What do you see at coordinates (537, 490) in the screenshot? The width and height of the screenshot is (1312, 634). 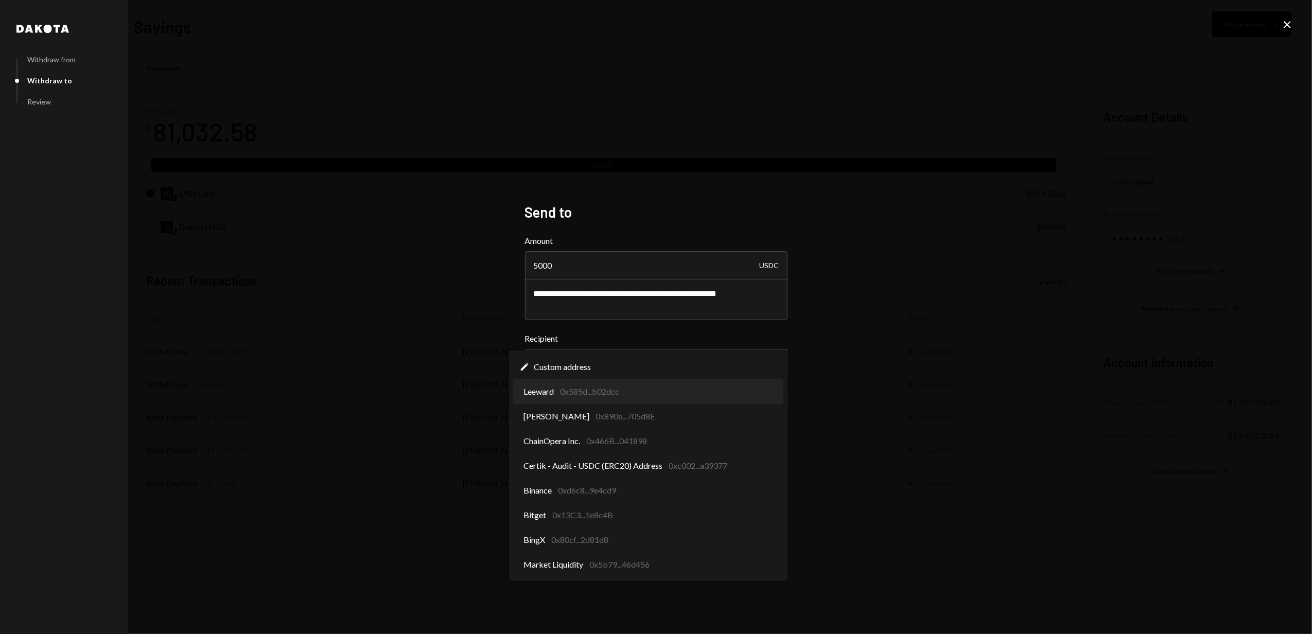 I see `span: Binance` at bounding box center [537, 490].